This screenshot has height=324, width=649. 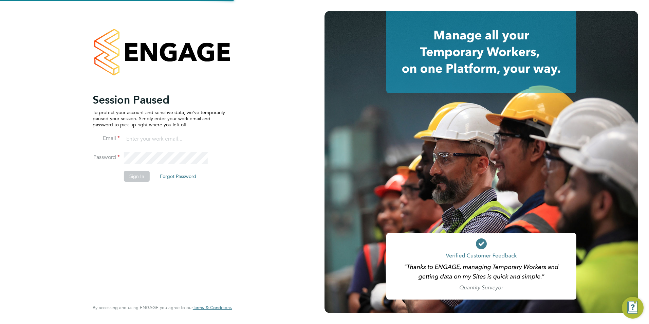 What do you see at coordinates (178, 176) in the screenshot?
I see `button: Forgot Password` at bounding box center [178, 176].